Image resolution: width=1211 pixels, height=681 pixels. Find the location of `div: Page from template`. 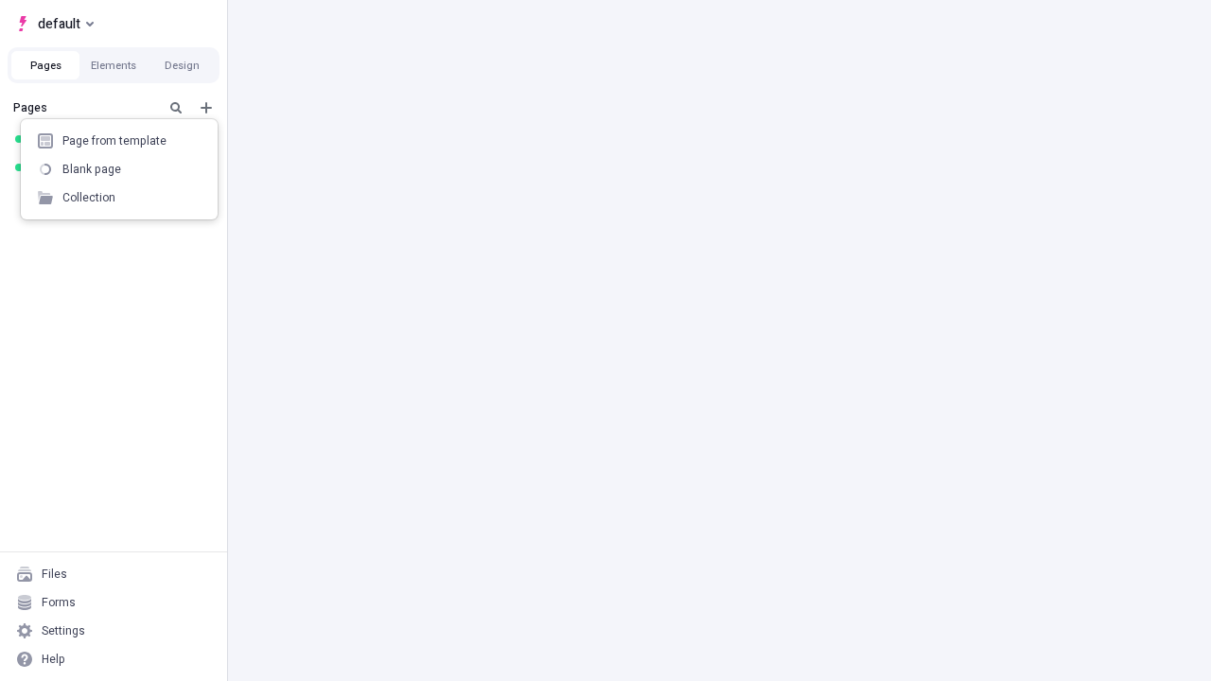

div: Page from template is located at coordinates (114, 141).